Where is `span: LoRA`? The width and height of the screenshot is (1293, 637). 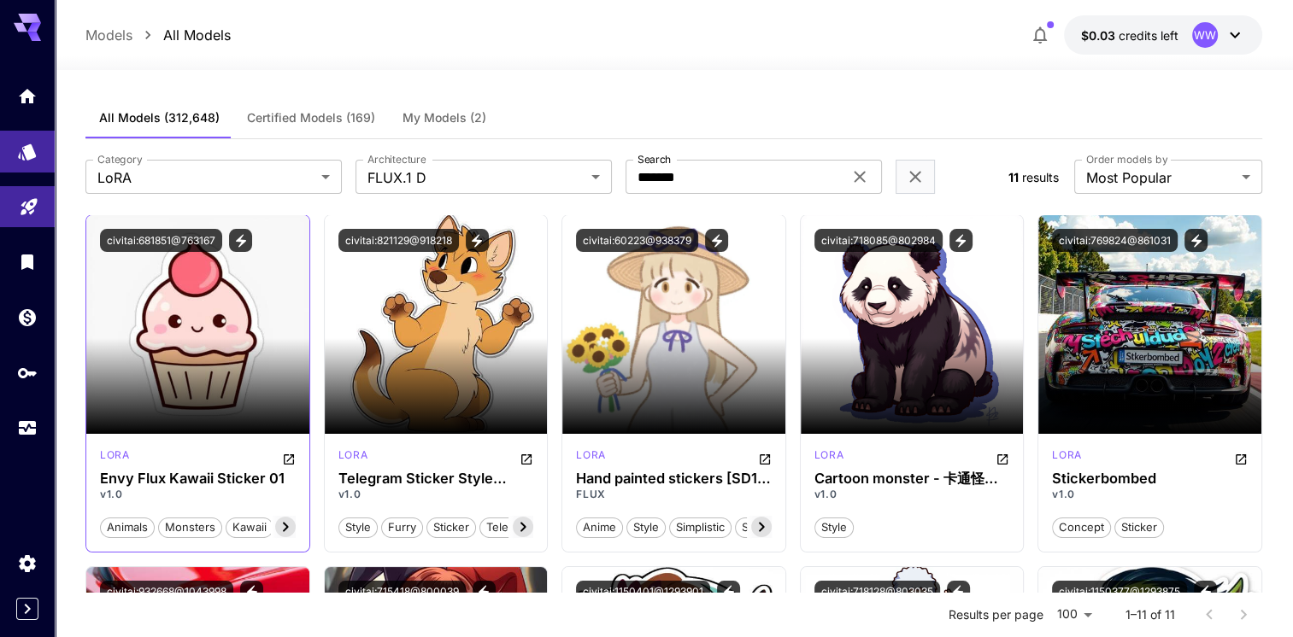
span: LoRA is located at coordinates (206, 178).